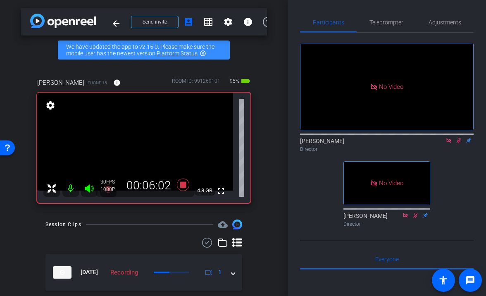 This screenshot has width=486, height=296. Describe the element at coordinates (63, 21) in the screenshot. I see `img: app-logo` at that location.